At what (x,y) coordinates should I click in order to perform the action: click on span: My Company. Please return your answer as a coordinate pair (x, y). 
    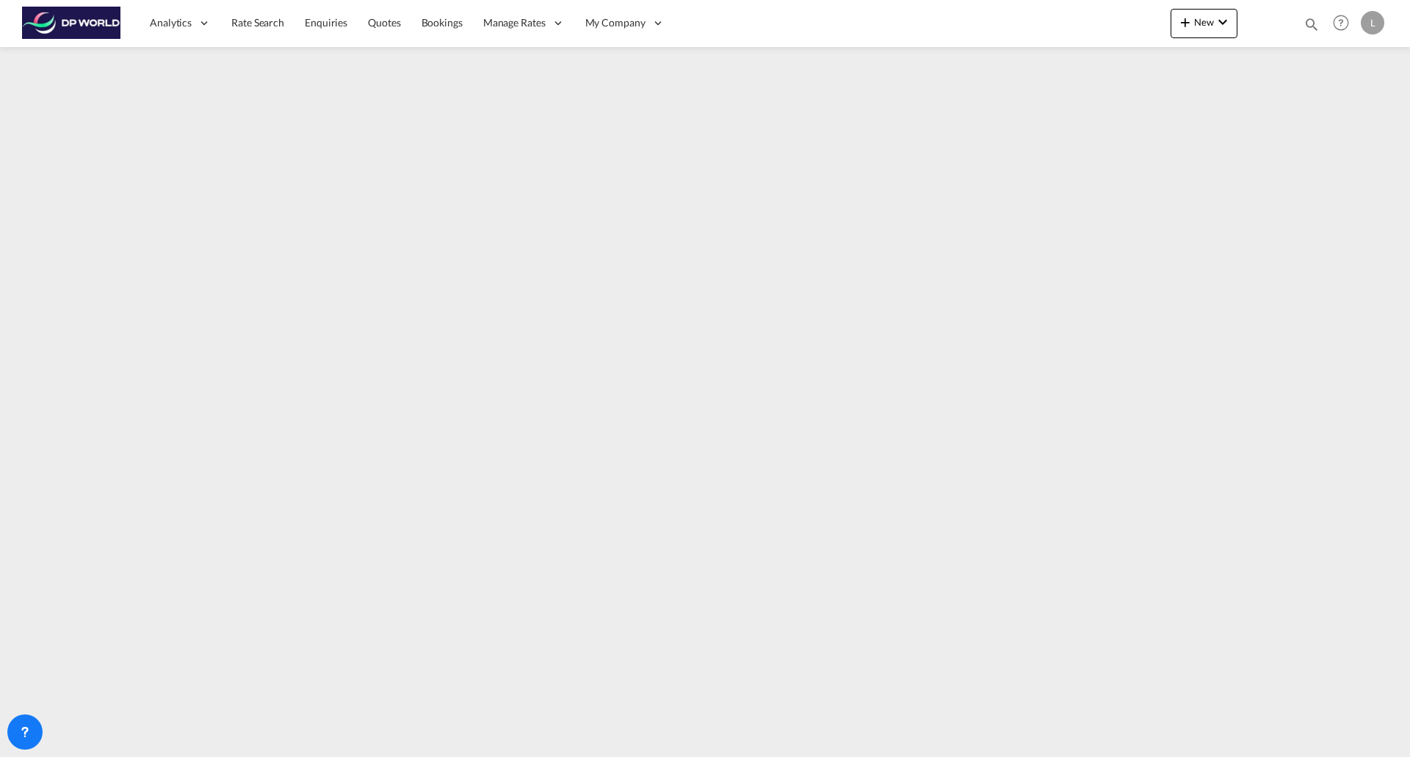
    Looking at the image, I should click on (616, 23).